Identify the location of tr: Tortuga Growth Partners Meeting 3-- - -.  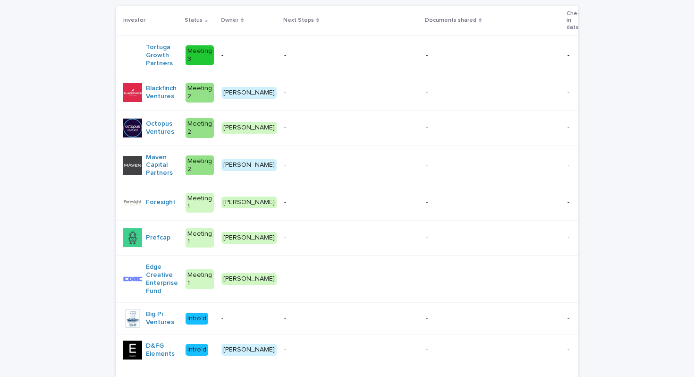
(359, 55).